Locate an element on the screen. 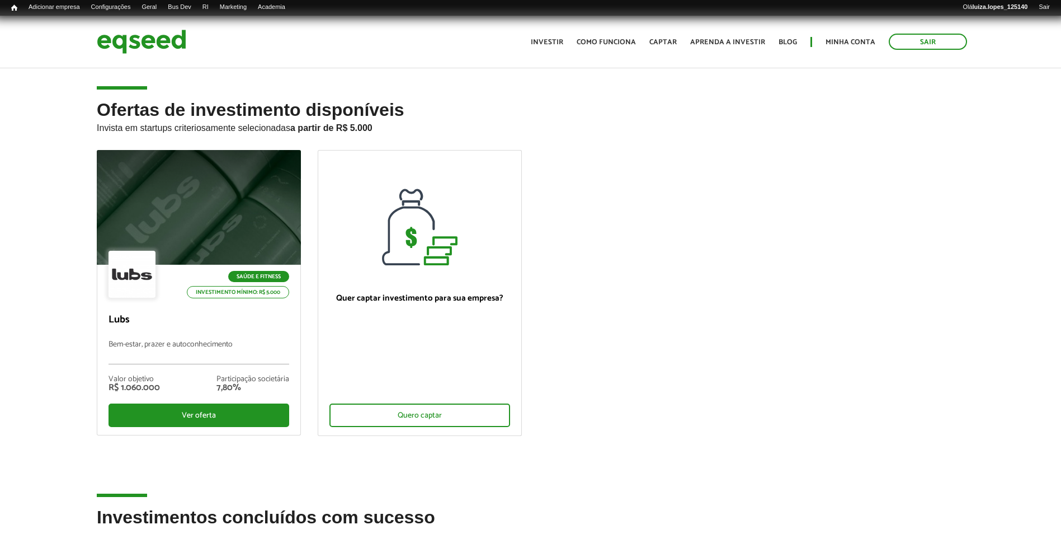 This screenshot has width=1061, height=534. div: Participação societária is located at coordinates (253, 379).